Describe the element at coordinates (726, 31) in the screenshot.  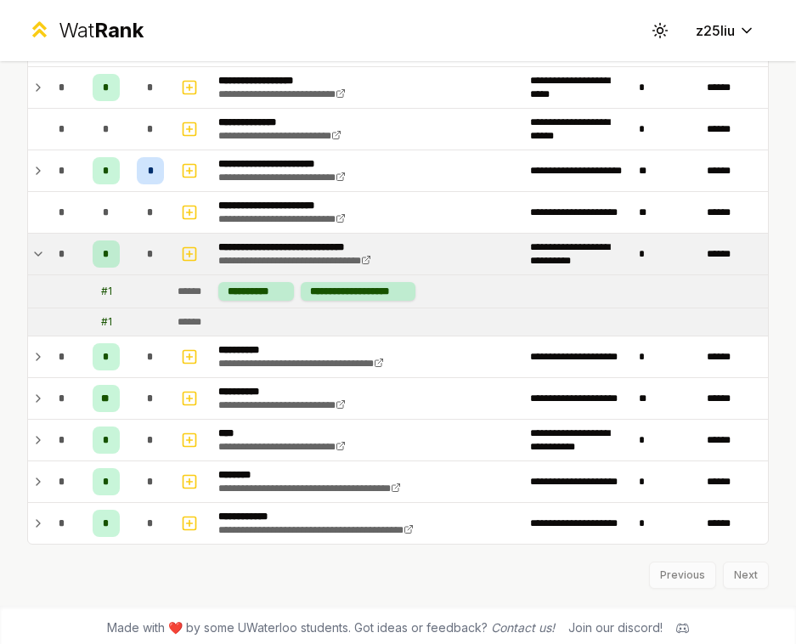
I see `button: z25liu` at that location.